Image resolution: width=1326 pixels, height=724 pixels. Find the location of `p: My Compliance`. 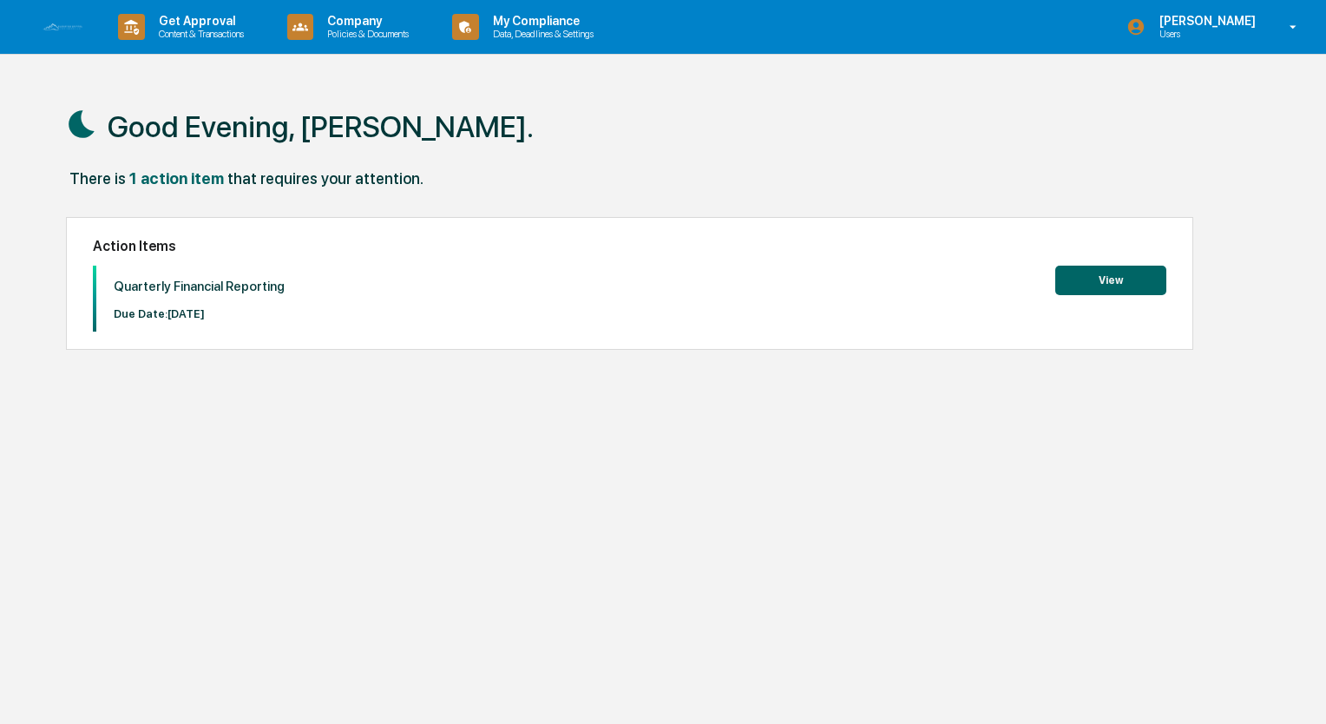

p: My Compliance is located at coordinates (541, 21).